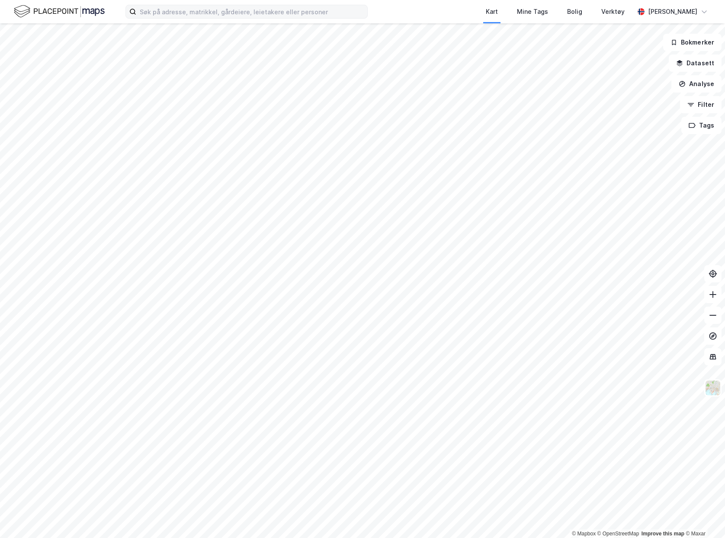 The image size is (725, 538). What do you see at coordinates (663, 534) in the screenshot?
I see `a: Improve this map` at bounding box center [663, 534].